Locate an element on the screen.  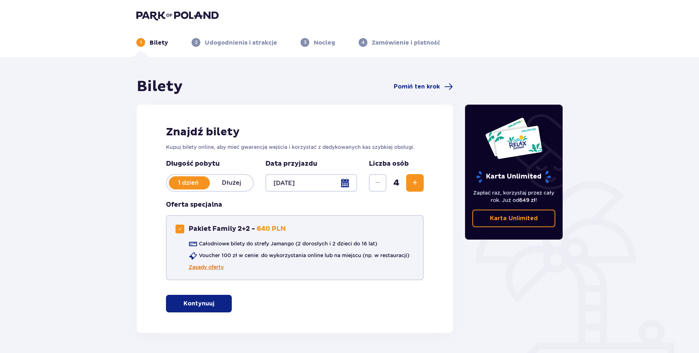
p: 3 is located at coordinates (305, 42).